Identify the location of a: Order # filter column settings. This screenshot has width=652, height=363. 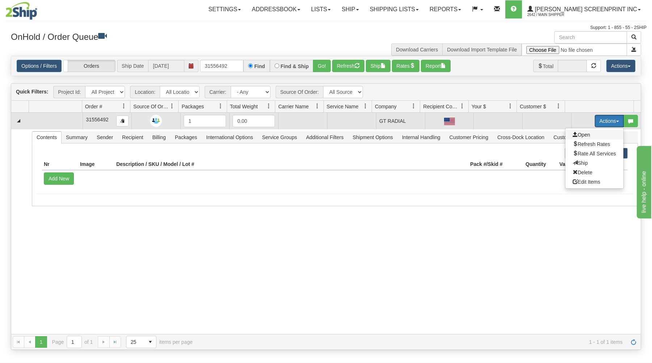
(124, 106).